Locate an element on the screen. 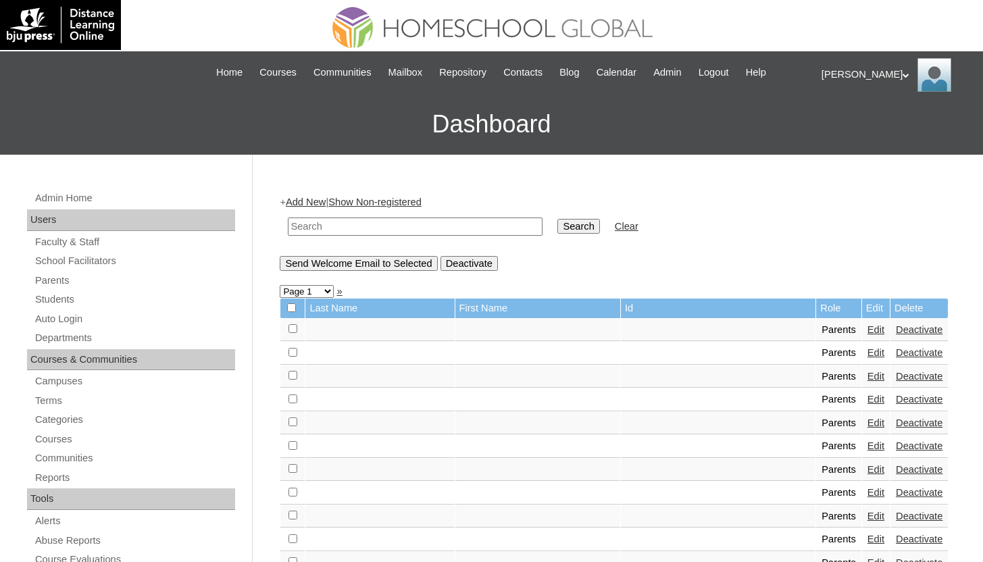  span: Contacts is located at coordinates (523, 72).